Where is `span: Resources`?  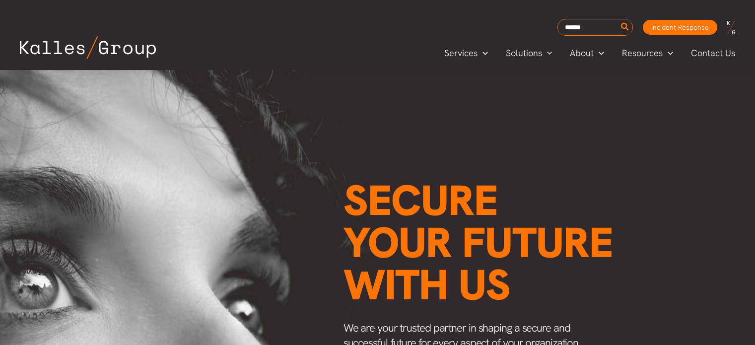 span: Resources is located at coordinates (642, 53).